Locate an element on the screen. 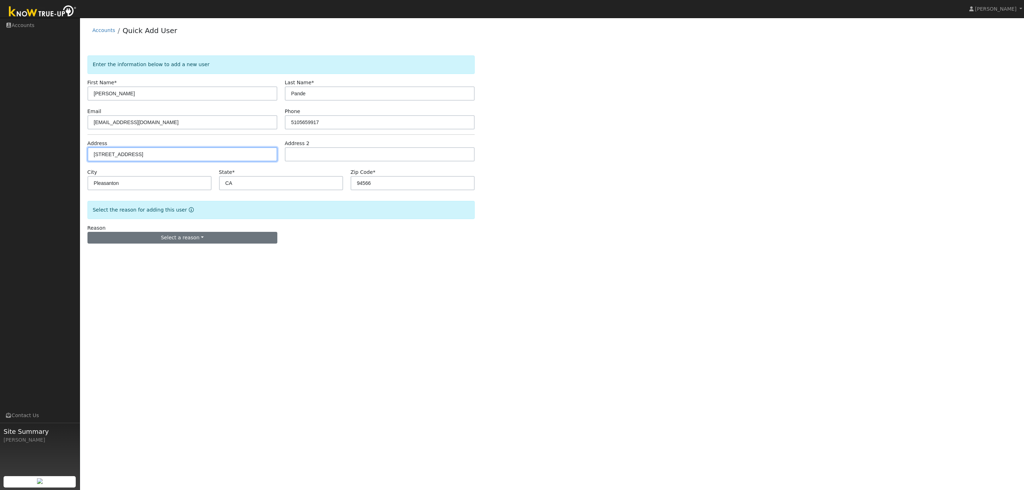 Image resolution: width=1024 pixels, height=490 pixels. a: Accounts is located at coordinates (104, 30).